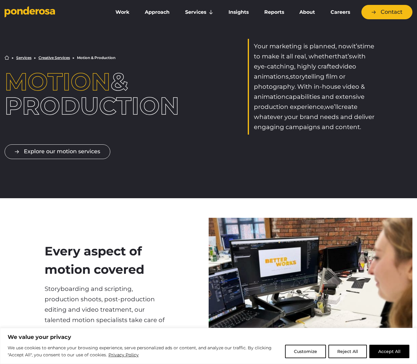 The height and width of the screenshot is (364, 417). What do you see at coordinates (314, 117) in the screenshot?
I see `span: create whatever your brand needs and deliver engaging campaigns and content` at bounding box center [314, 117].